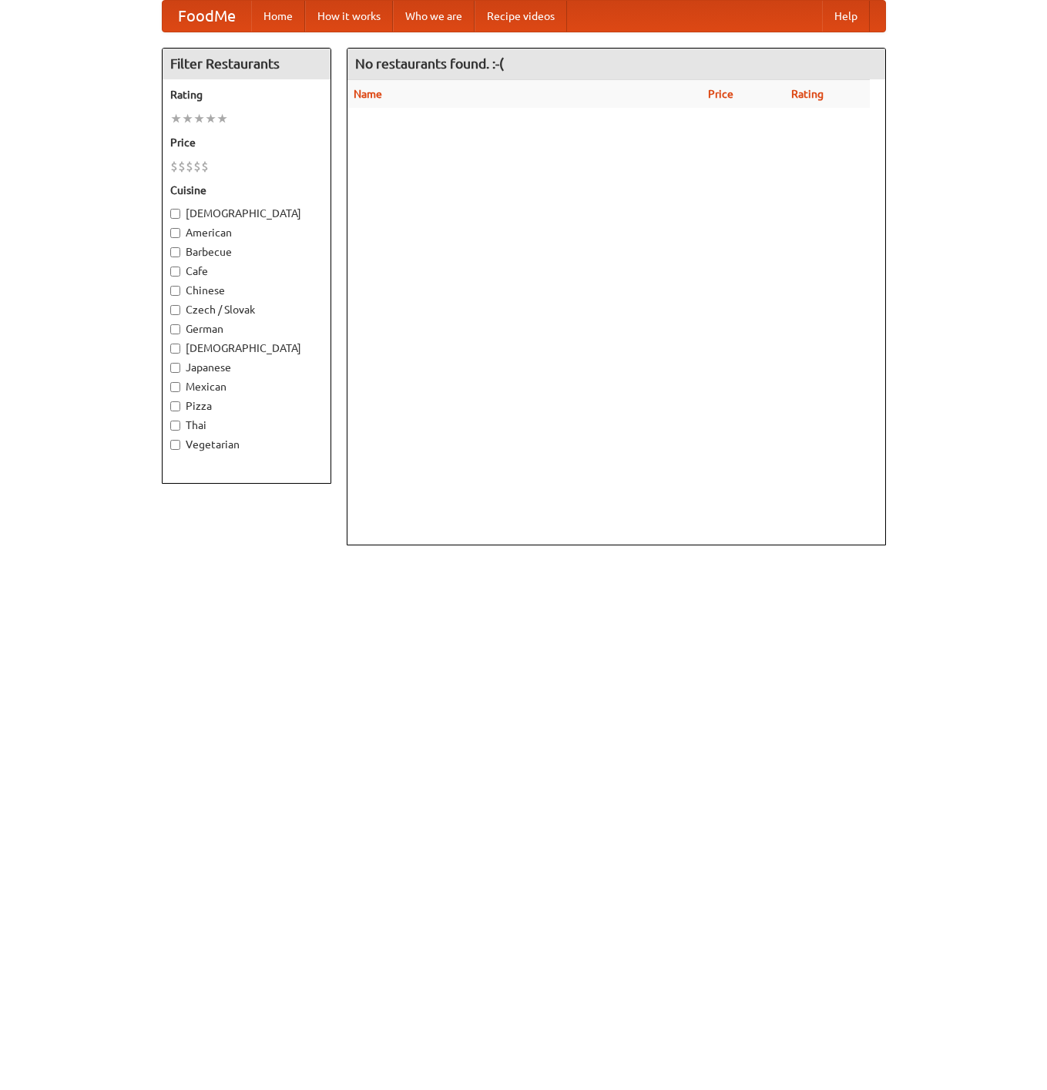 This screenshot has height=1090, width=1047. I want to click on label: Czech / Slovak, so click(246, 310).